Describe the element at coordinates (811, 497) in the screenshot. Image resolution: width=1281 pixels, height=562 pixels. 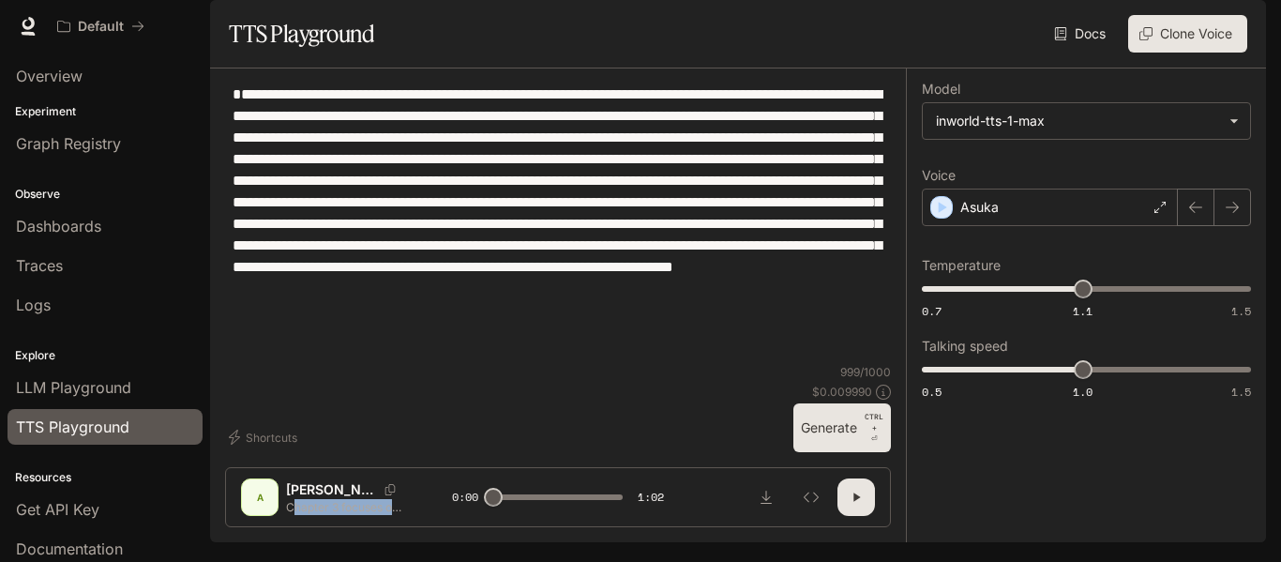
I see `button: Inspect` at that location.